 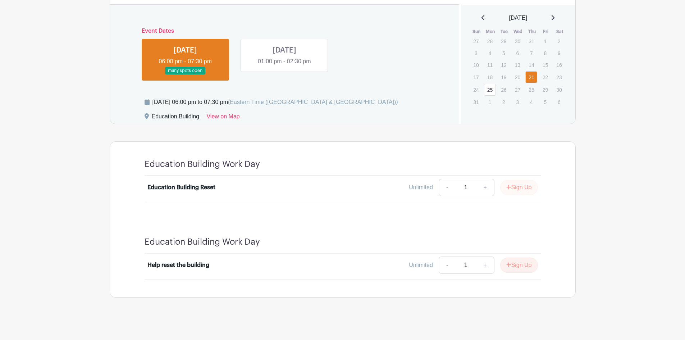 I want to click on p: 9, so click(x=559, y=53).